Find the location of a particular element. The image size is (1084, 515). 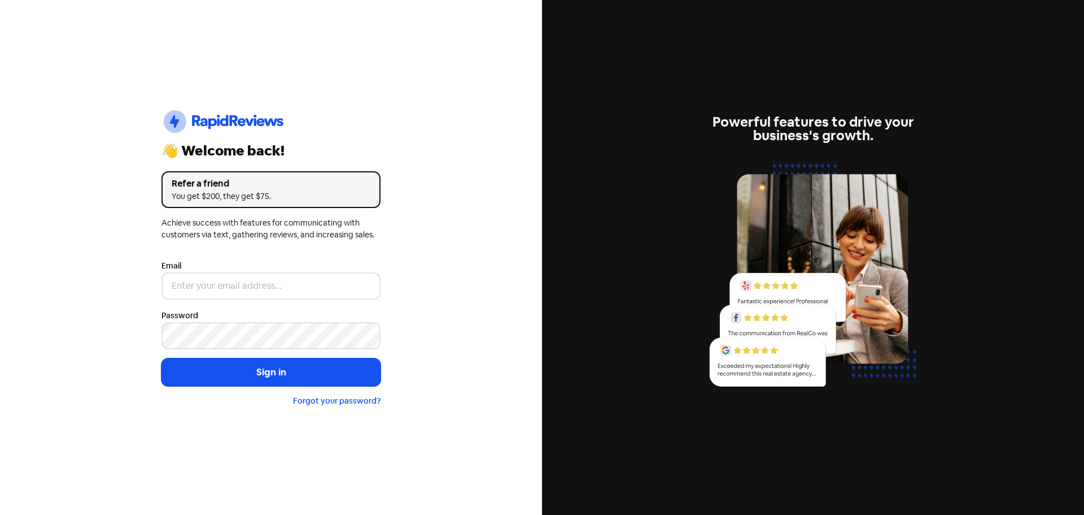

div: Achieve success with features for communicating with customers via text, gathering reviews, and i... is located at coordinates (271, 229).